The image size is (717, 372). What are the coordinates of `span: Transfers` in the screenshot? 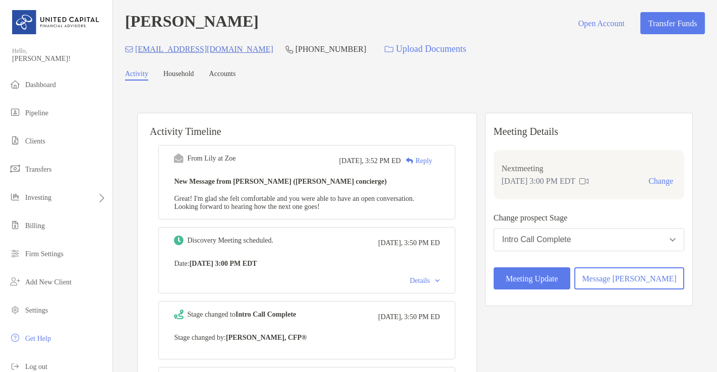 It's located at (38, 169).